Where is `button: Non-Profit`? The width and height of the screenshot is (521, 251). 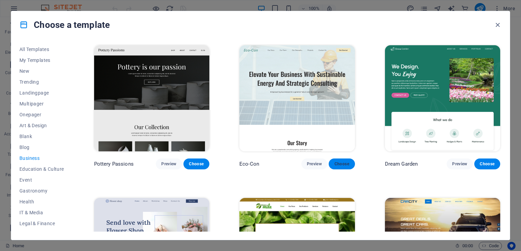 button: Non-Profit is located at coordinates (42, 235).